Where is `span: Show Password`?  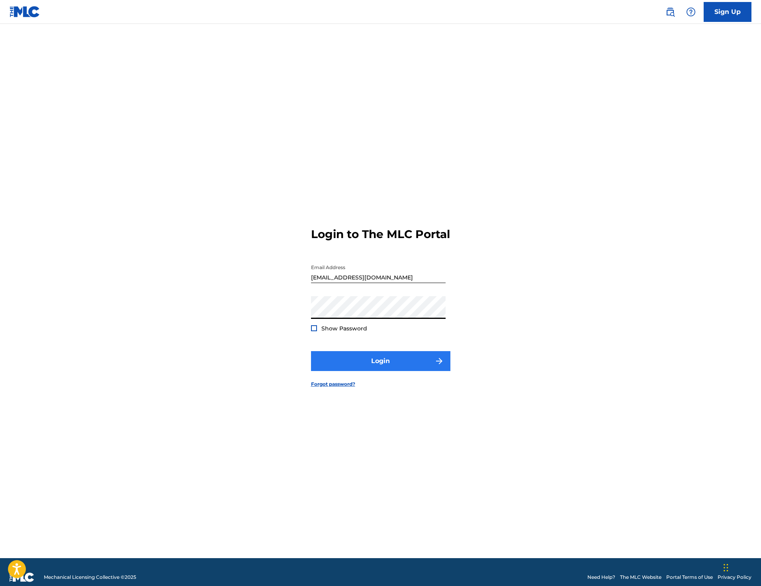
span: Show Password is located at coordinates (344, 329).